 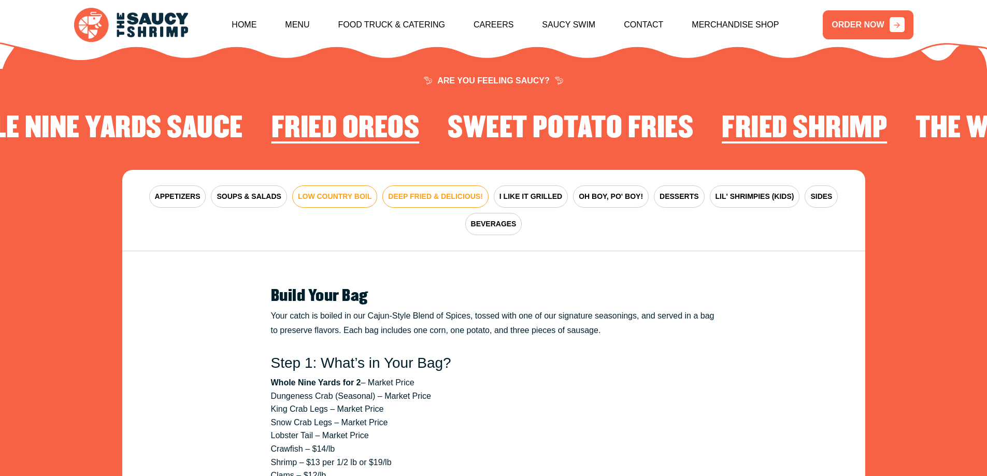 What do you see at coordinates (570, 131) in the screenshot?
I see `li: 4 of 4` at bounding box center [570, 131].